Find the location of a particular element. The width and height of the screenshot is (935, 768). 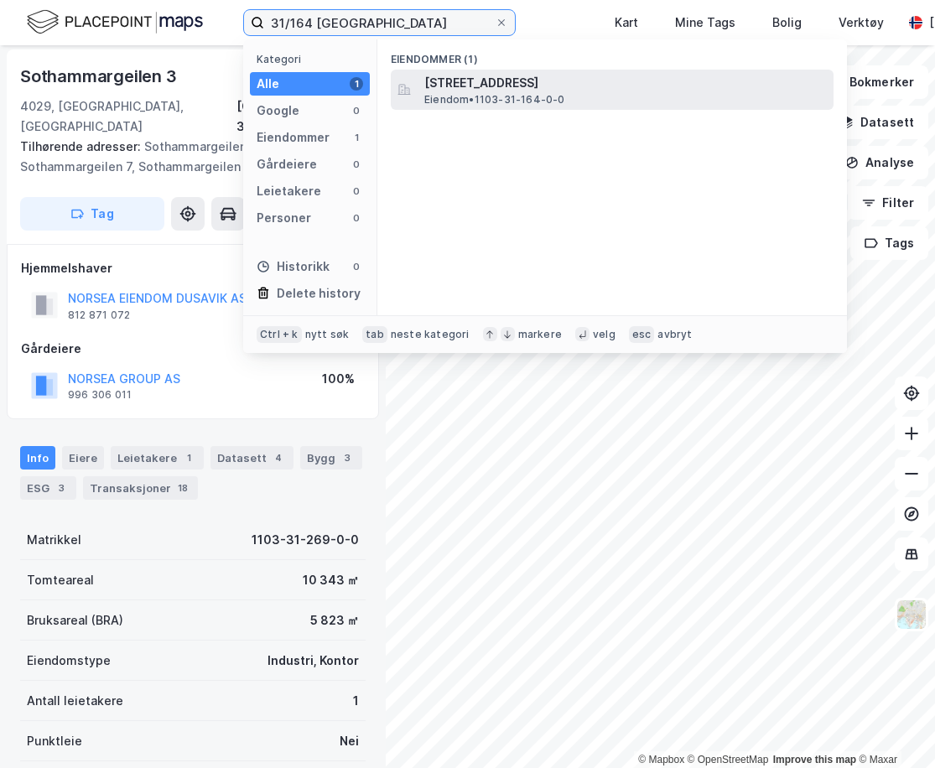

a: Mapbox is located at coordinates (660, 759).